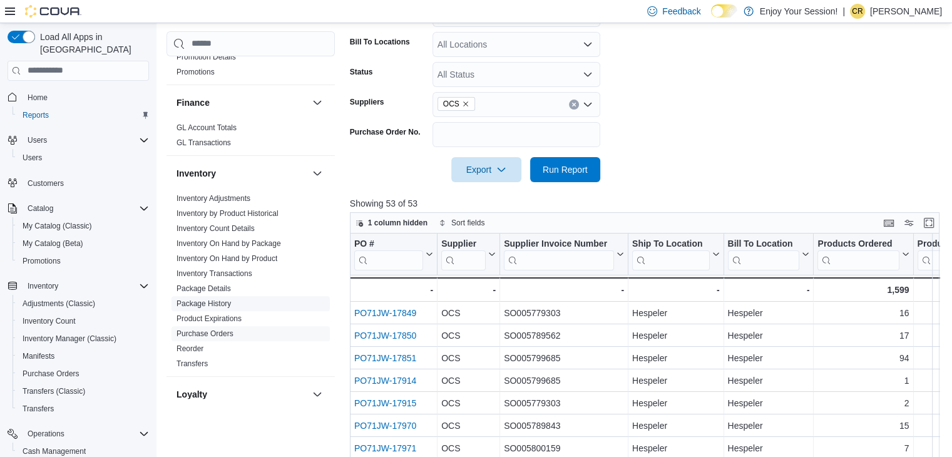 The image size is (952, 457). What do you see at coordinates (83, 261) in the screenshot?
I see `button: Promotions` at bounding box center [83, 261].